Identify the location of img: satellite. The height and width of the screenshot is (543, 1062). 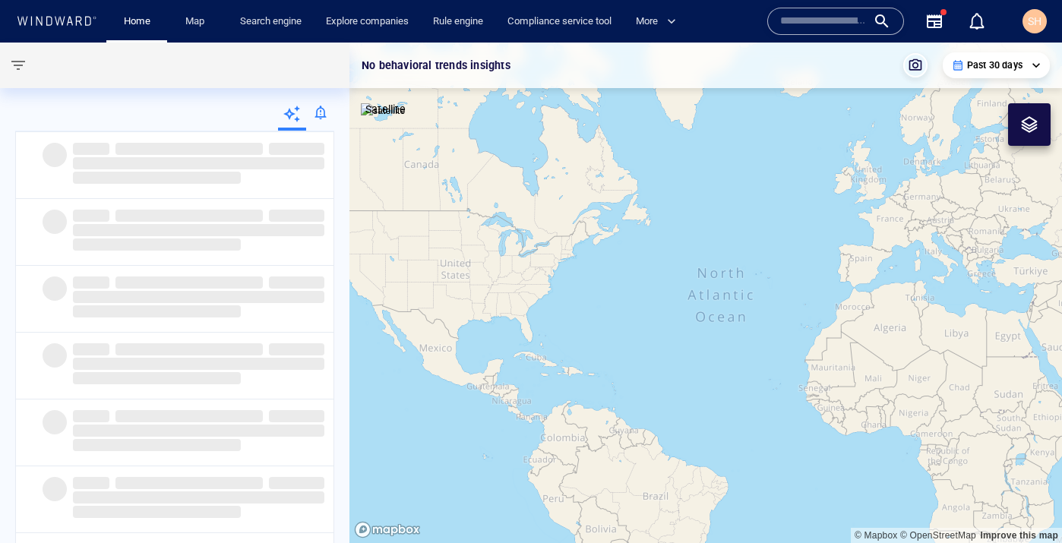
(383, 111).